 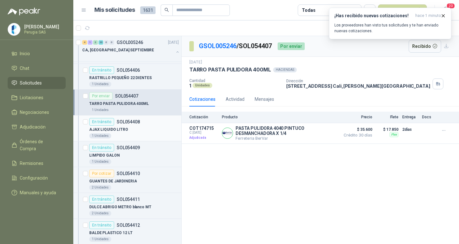 I want to click on div: 1, so click(x=90, y=42).